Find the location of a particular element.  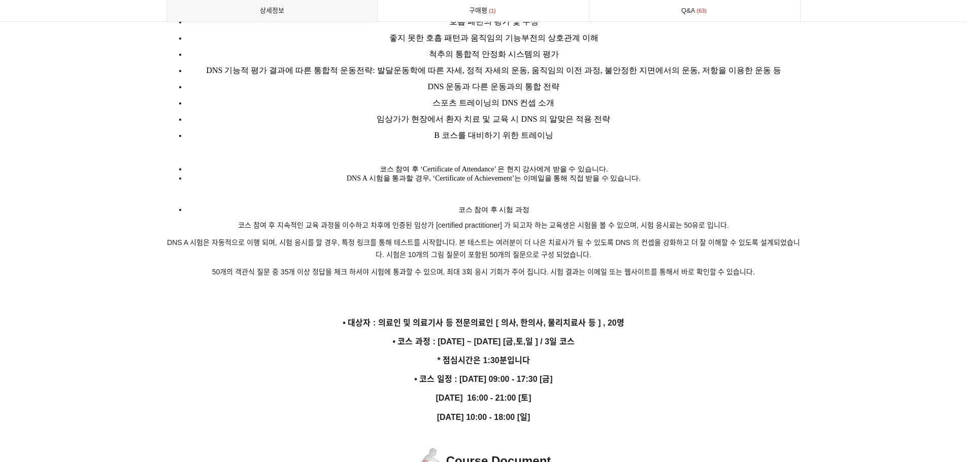

span: 척추의 통합적 안정화 시스템의 평가 is located at coordinates (494, 54).